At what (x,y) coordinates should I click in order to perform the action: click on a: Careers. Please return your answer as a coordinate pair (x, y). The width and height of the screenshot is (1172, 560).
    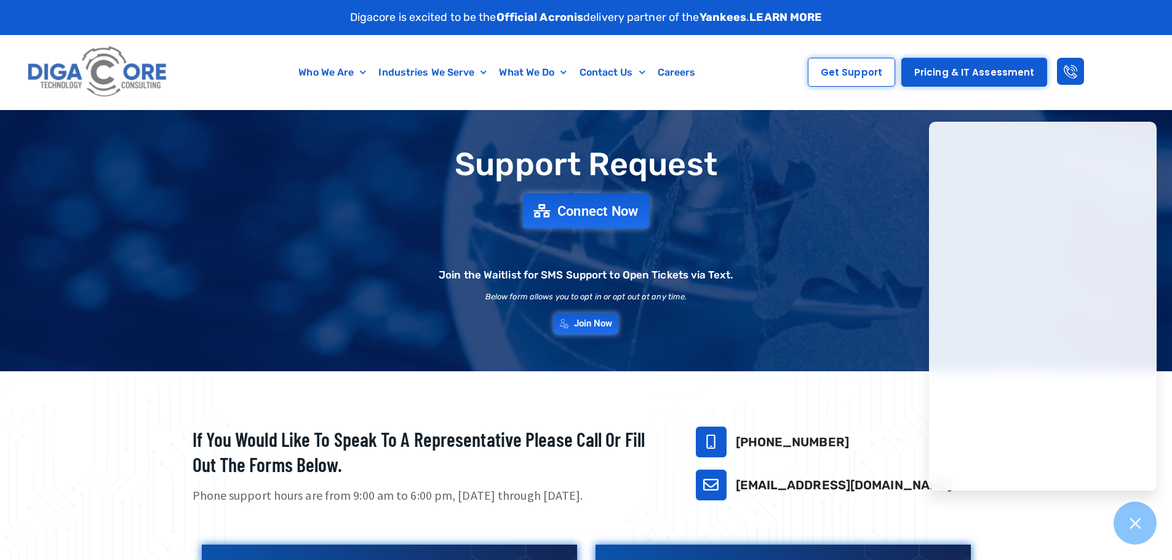
    Looking at the image, I should click on (677, 73).